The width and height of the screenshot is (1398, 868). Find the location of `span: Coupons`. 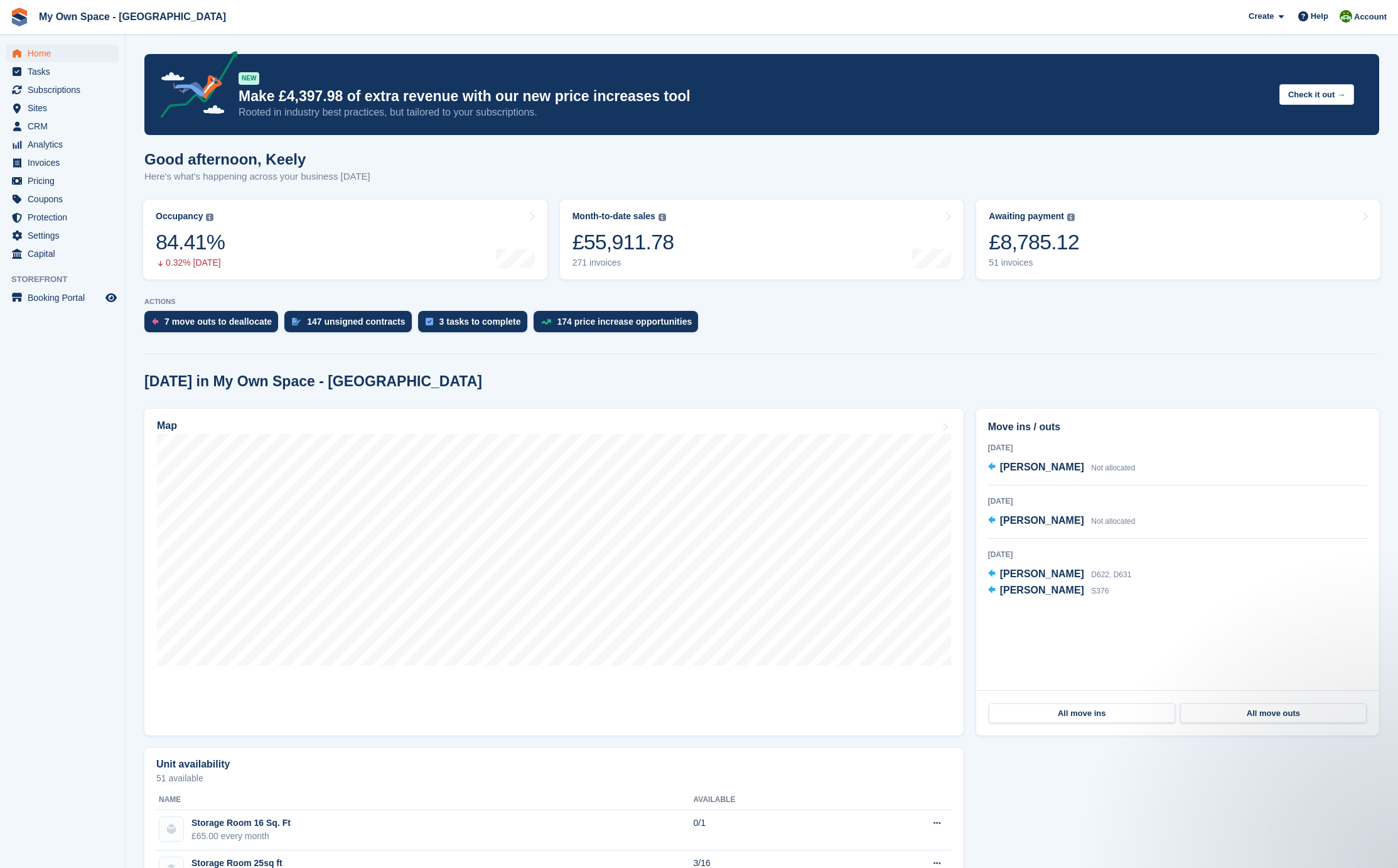

span: Coupons is located at coordinates (65, 199).